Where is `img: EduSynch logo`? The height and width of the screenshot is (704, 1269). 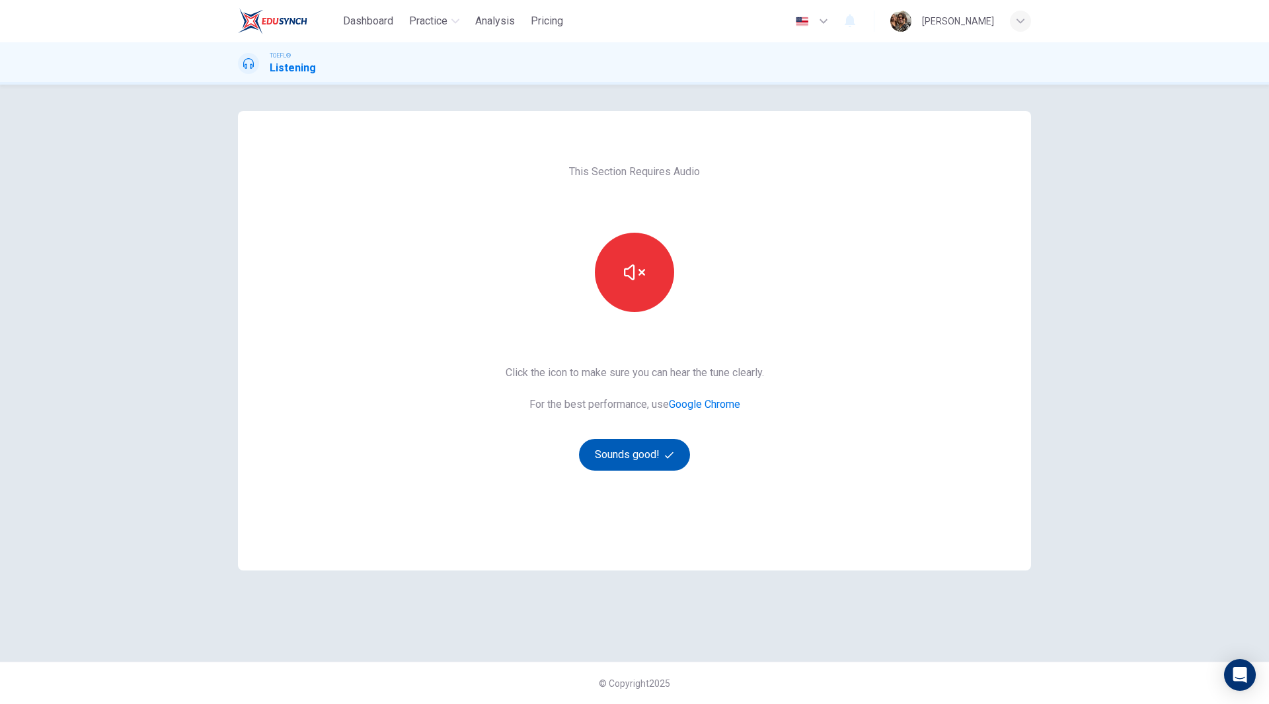
img: EduSynch logo is located at coordinates (272, 21).